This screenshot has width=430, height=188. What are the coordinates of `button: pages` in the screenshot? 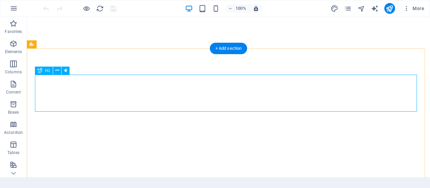 It's located at (348, 8).